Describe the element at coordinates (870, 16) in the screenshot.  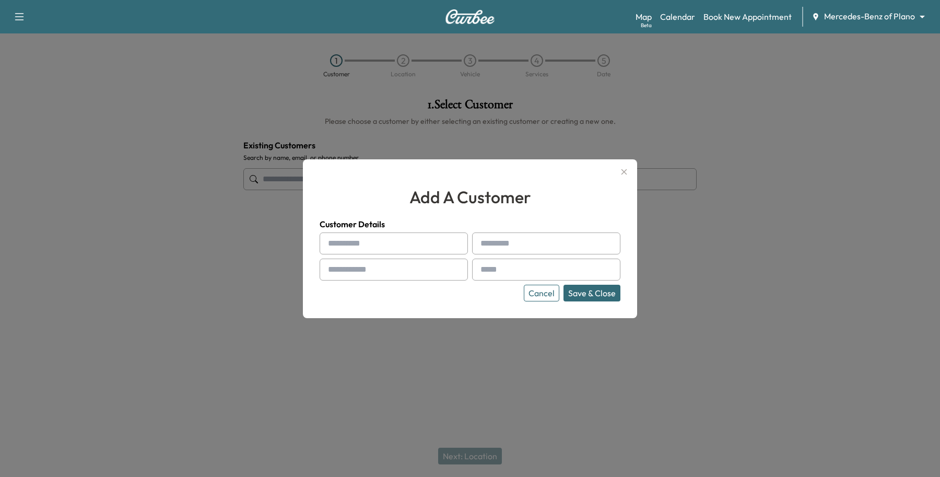
I see `span: Mercedes-Benz of Plano` at that location.